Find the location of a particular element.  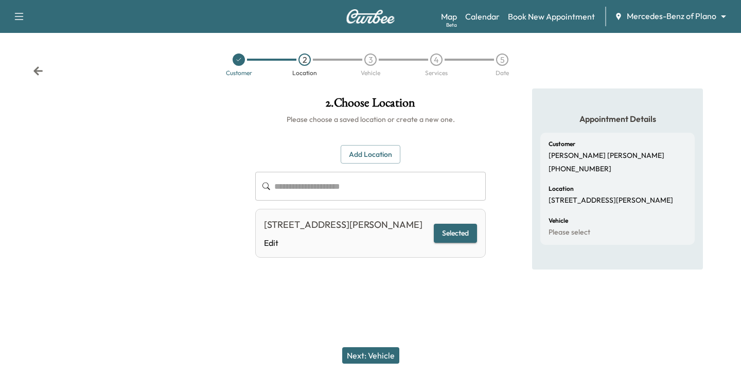

h5: Appointment Details is located at coordinates (618, 119).